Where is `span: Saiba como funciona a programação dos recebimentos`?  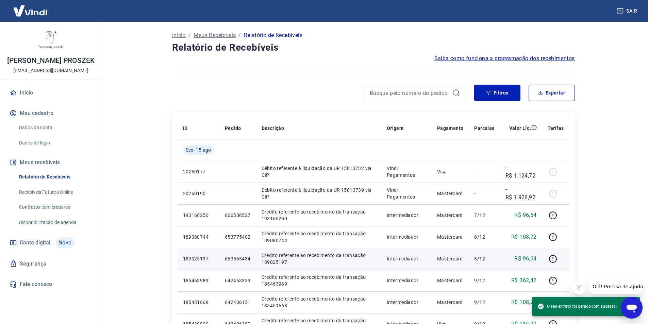
span: Saiba como funciona a programação dos recebimentos is located at coordinates (504, 58).